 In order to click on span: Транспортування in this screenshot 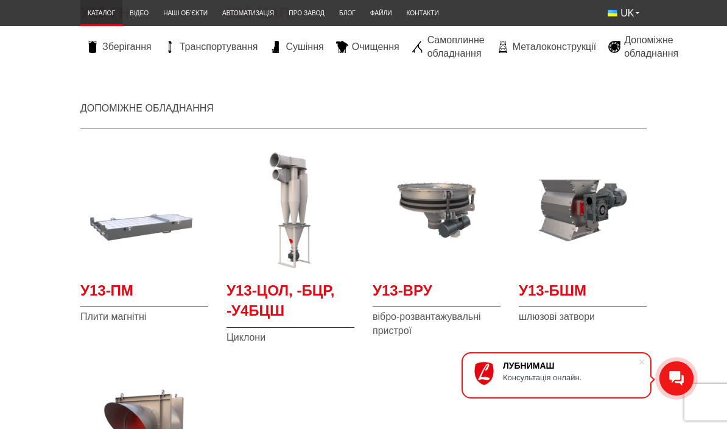, I will do `click(219, 47)`.